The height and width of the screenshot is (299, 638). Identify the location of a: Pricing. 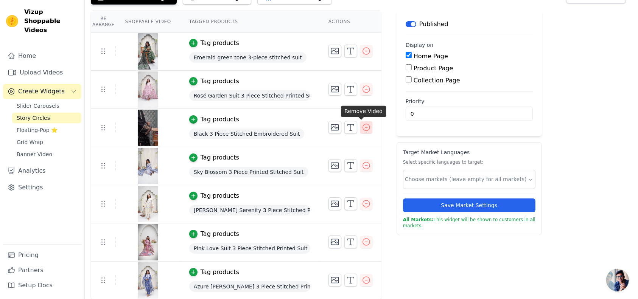
(42, 255).